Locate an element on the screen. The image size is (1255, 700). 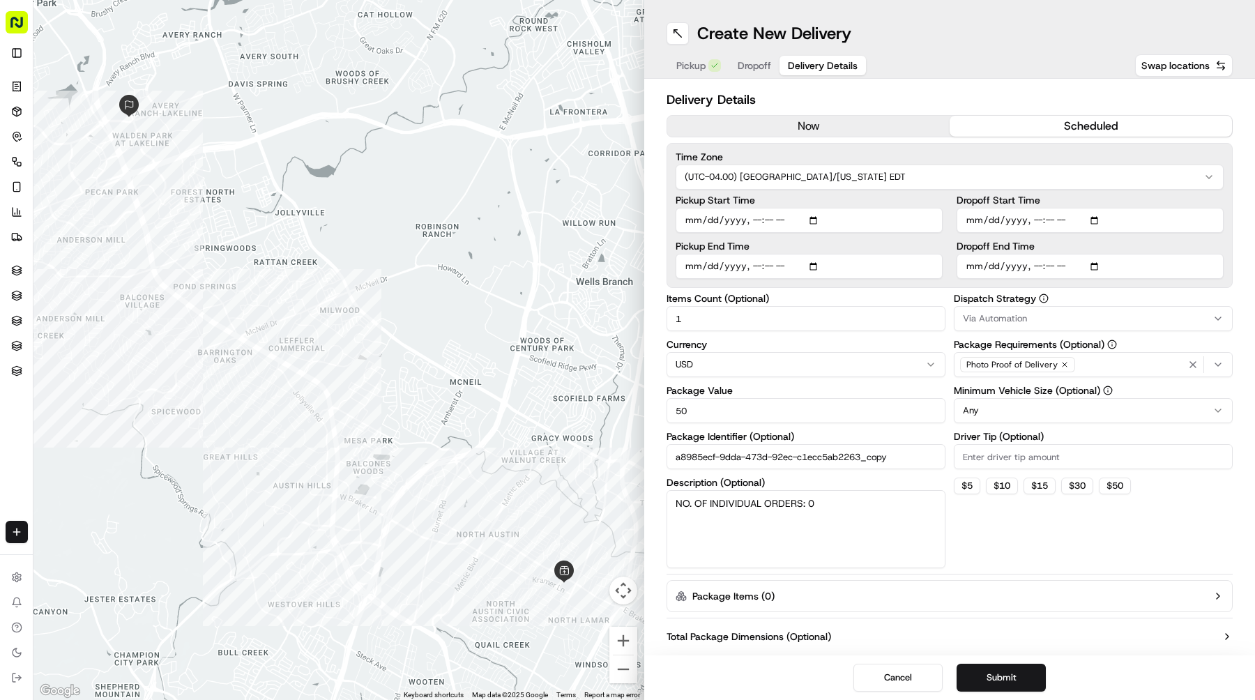
button: $5 is located at coordinates (967, 486).